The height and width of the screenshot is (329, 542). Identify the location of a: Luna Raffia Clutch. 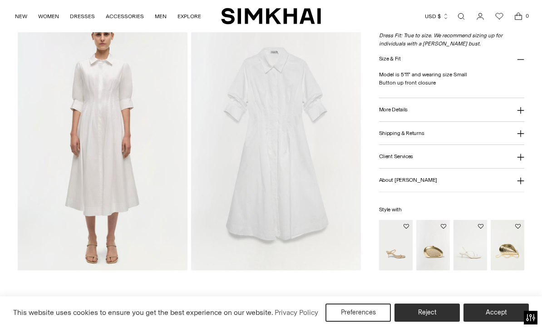
(433, 245).